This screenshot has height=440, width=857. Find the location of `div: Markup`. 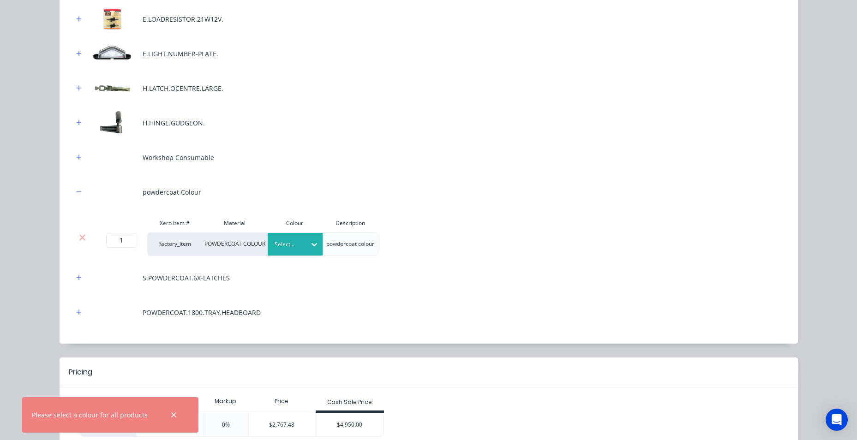

div: Markup is located at coordinates (226, 402).